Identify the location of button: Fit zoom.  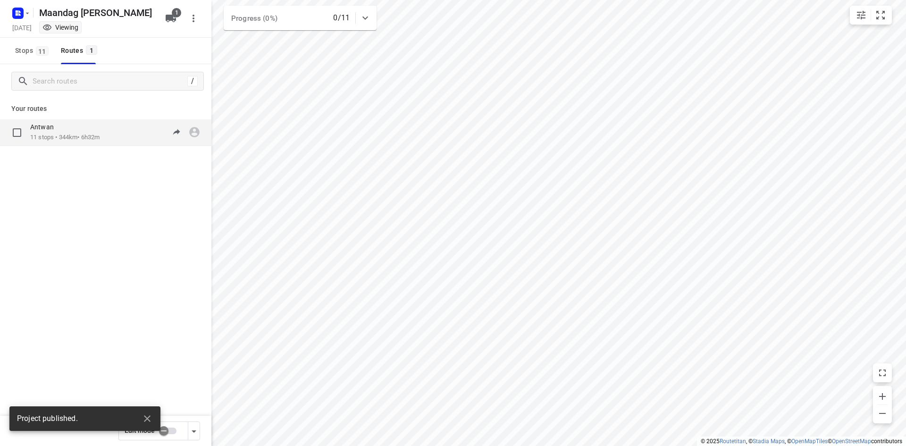
(881, 15).